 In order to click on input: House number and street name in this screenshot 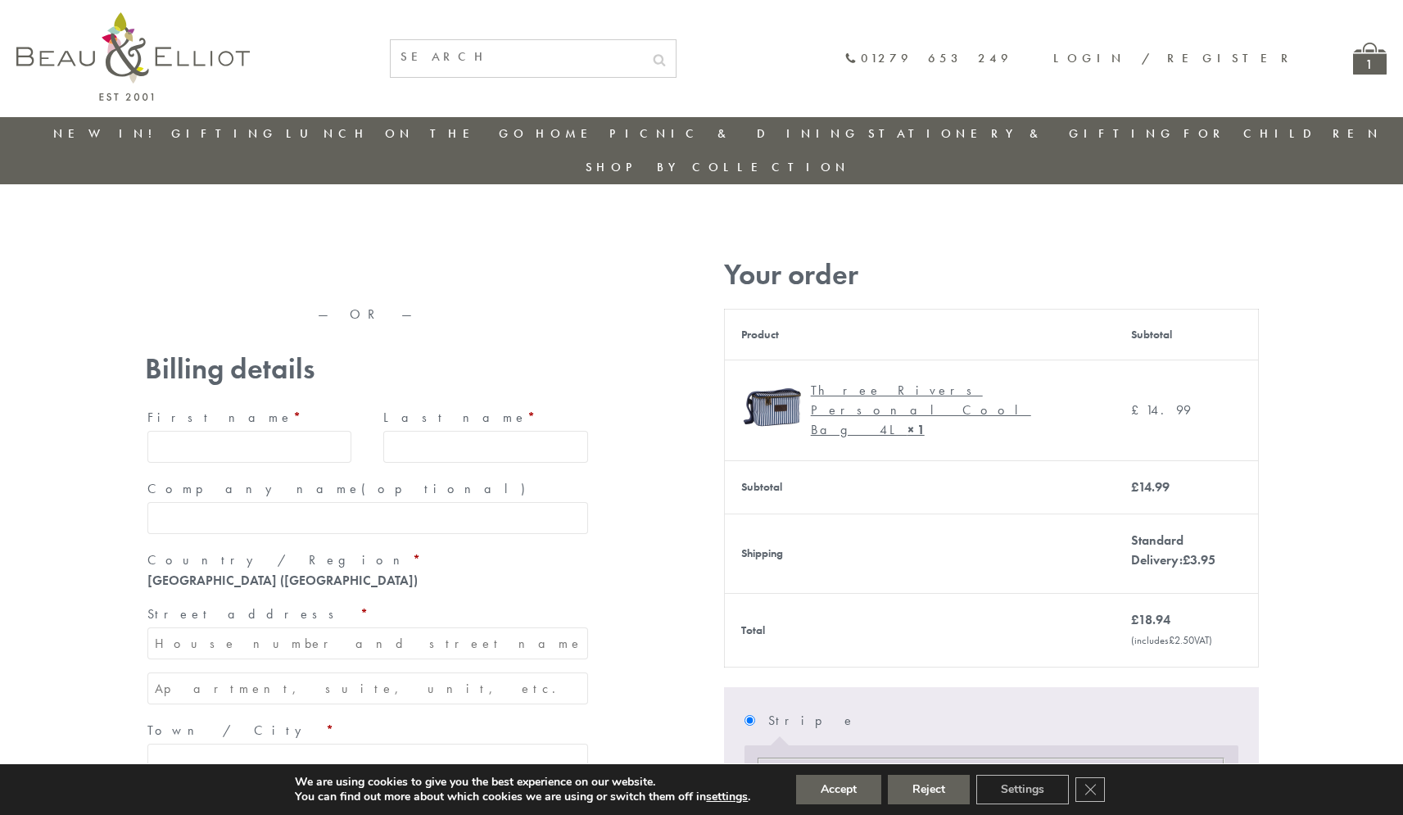, I will do `click(368, 643)`.